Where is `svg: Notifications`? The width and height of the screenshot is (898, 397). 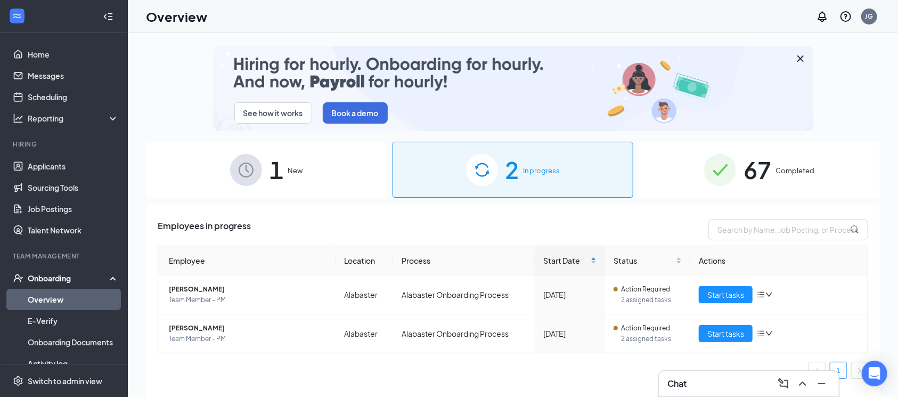
svg: Notifications is located at coordinates (823, 17).